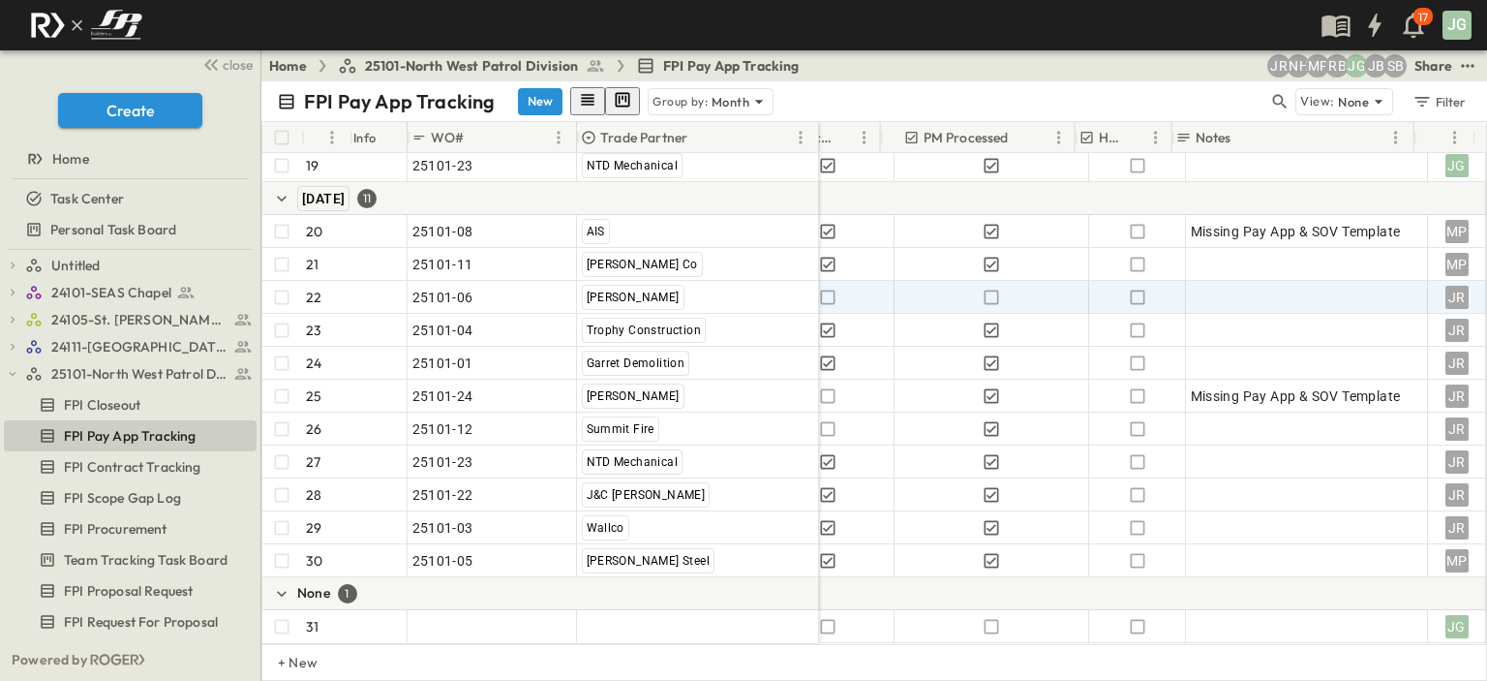  I want to click on p: FPI Pay App Tracking, so click(399, 102).